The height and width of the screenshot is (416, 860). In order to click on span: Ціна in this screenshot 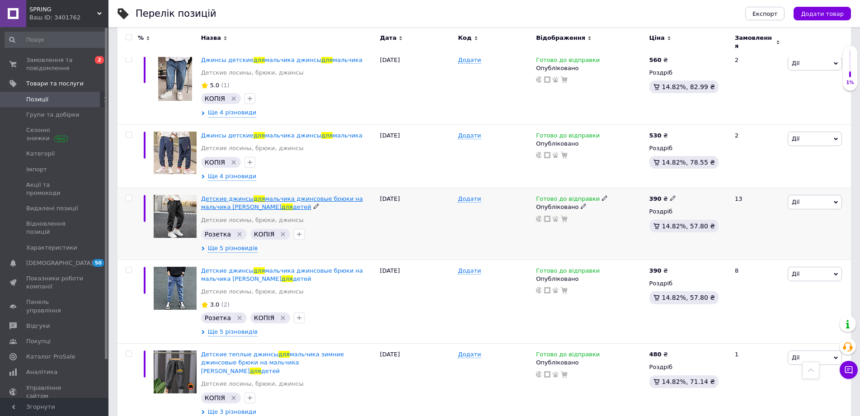, I will do `click(657, 38)`.